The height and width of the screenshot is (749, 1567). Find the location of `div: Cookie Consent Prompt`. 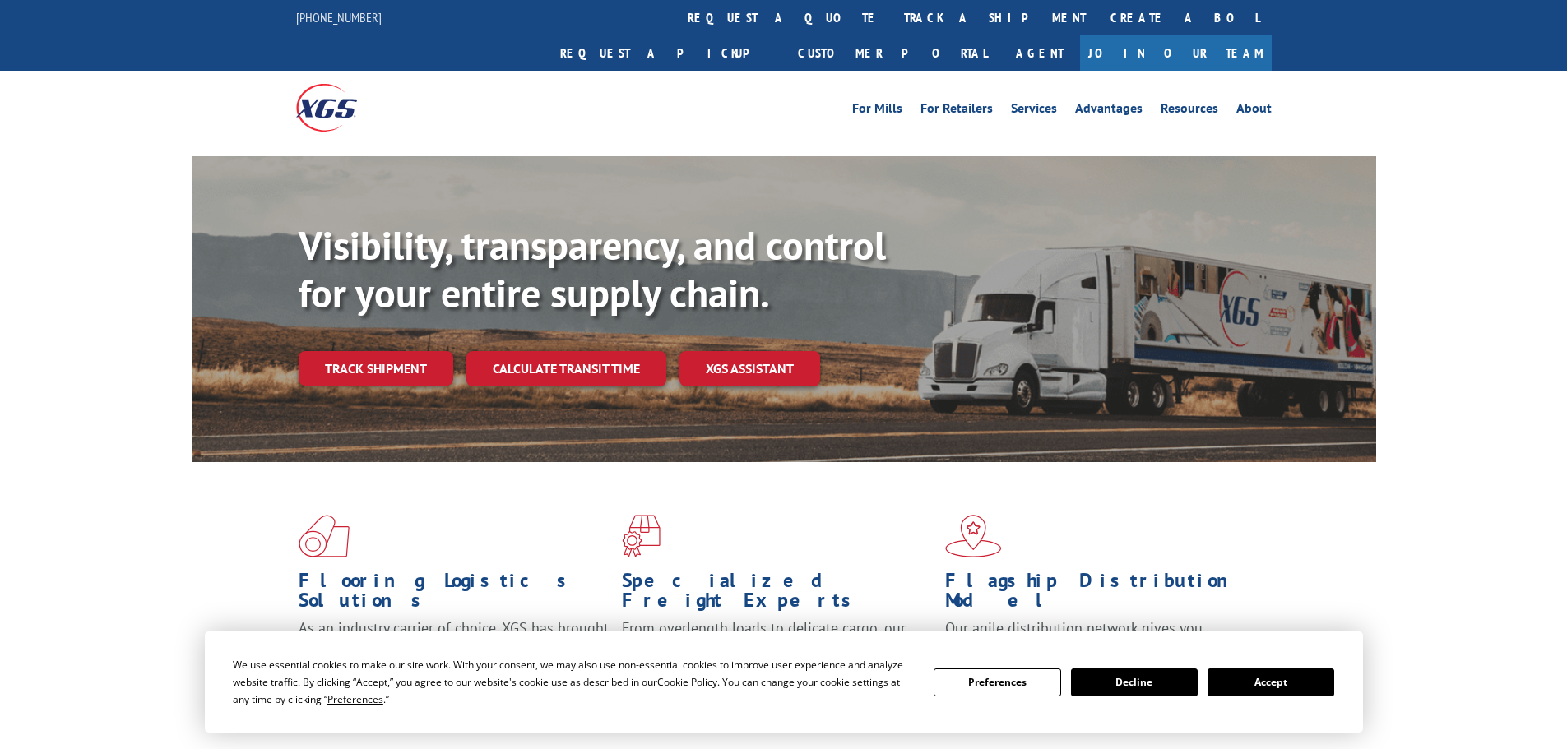

div: Cookie Consent Prompt is located at coordinates (784, 682).